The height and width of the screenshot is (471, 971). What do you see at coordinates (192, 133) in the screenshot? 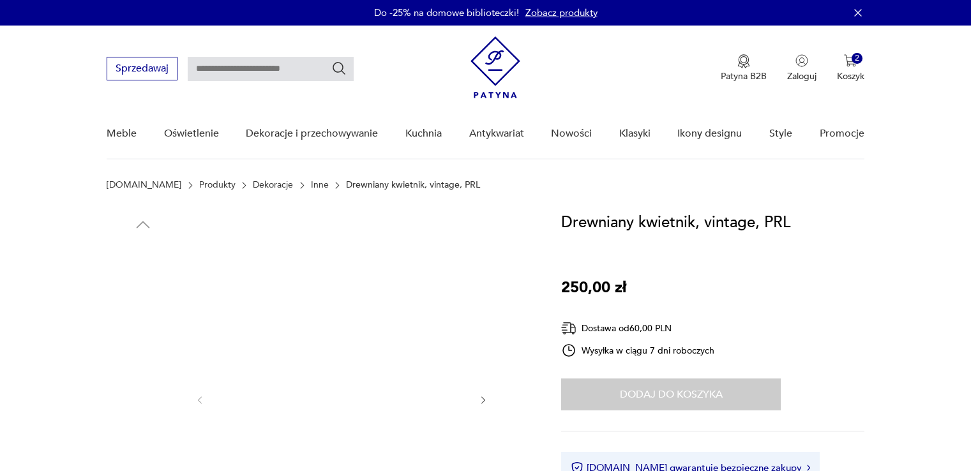
I see `a: Oświetlenie` at bounding box center [192, 133].